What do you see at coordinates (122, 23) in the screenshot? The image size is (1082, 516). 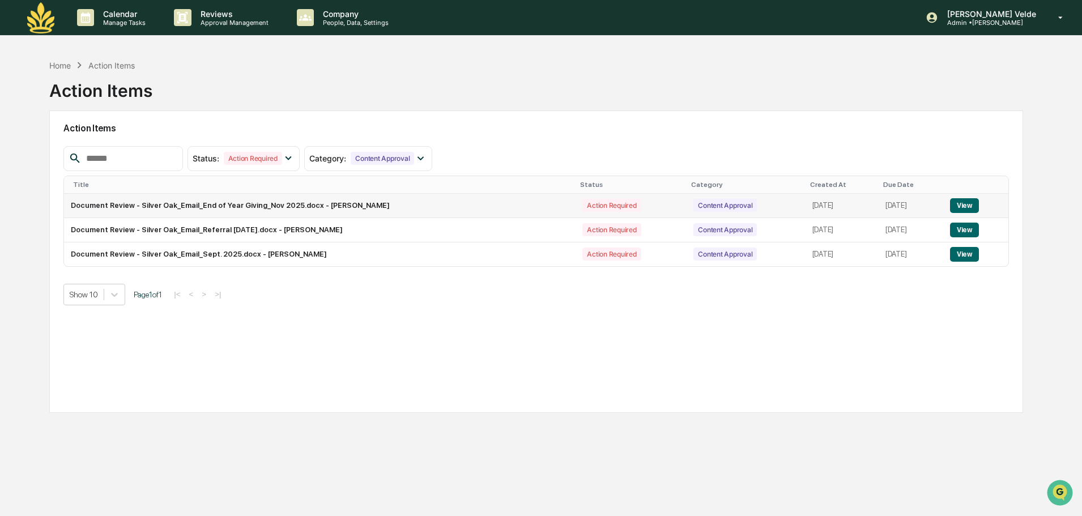 I see `p: Manage Tasks` at bounding box center [122, 23].